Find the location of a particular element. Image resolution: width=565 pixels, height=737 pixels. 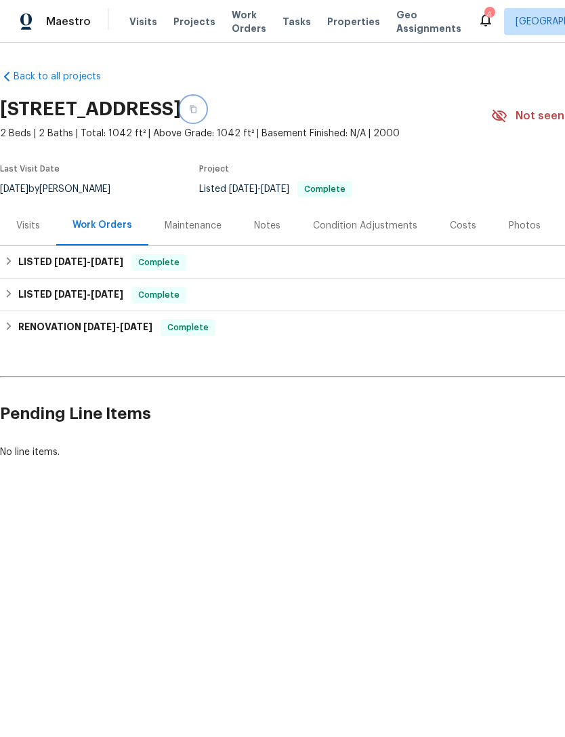

div: Visits is located at coordinates (28, 226).